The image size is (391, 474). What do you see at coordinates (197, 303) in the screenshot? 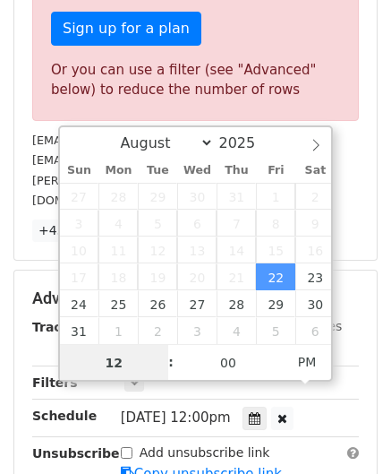
I see `span: August 27, 2025` at bounding box center [197, 303].